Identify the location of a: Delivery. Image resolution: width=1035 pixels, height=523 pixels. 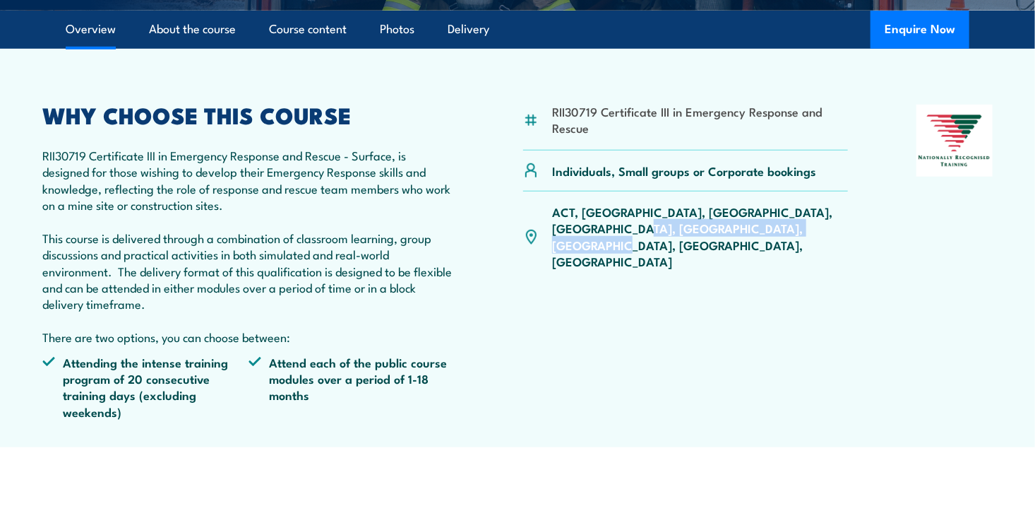
(468, 29).